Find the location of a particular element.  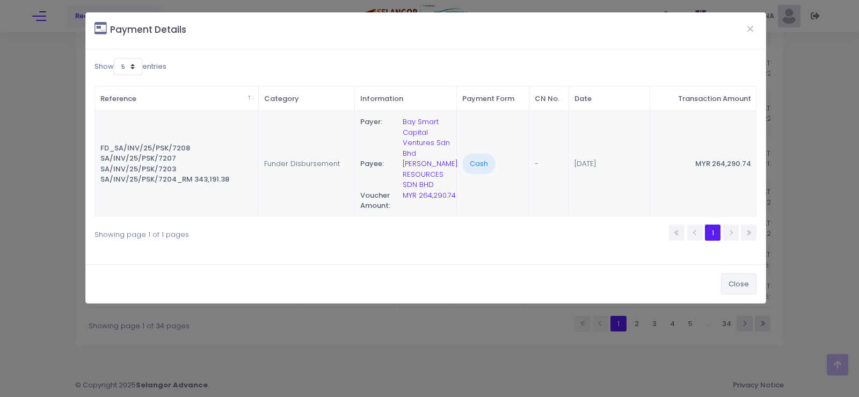

th: Reference&nbsp; : activate to sort column descending is located at coordinates (177, 99).